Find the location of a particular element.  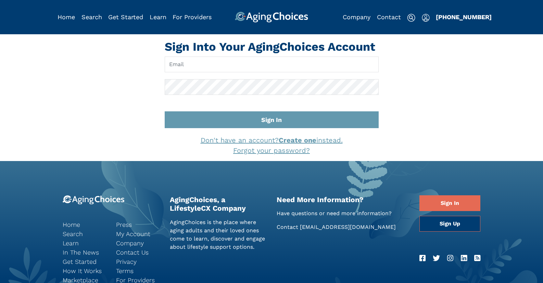

a: Don't have an account?Create oneinstead. is located at coordinates (272, 140).